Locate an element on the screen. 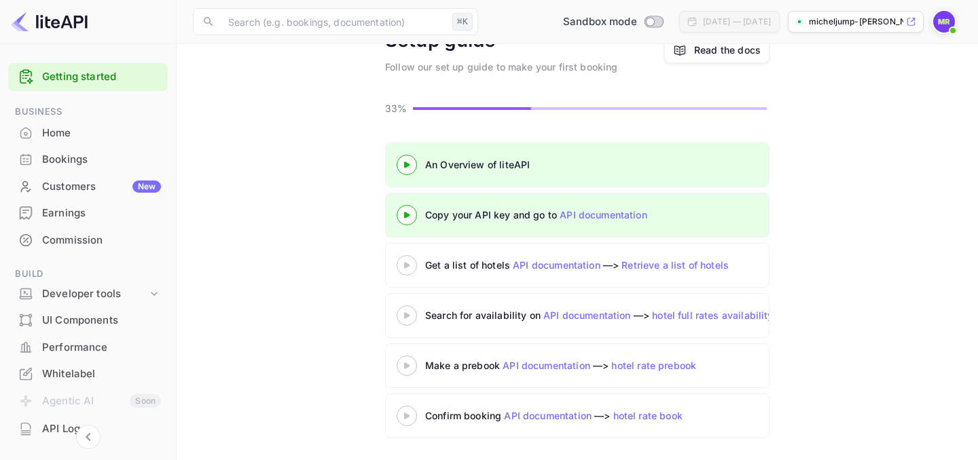 The height and width of the screenshot is (460, 978). div: Confirm booking —> is located at coordinates (595, 415).